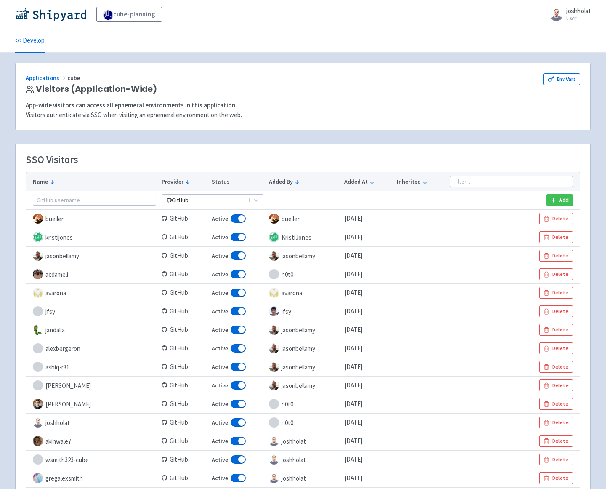 This screenshot has width=606, height=489. Describe the element at coordinates (74, 78) in the screenshot. I see `span: cube` at that location.